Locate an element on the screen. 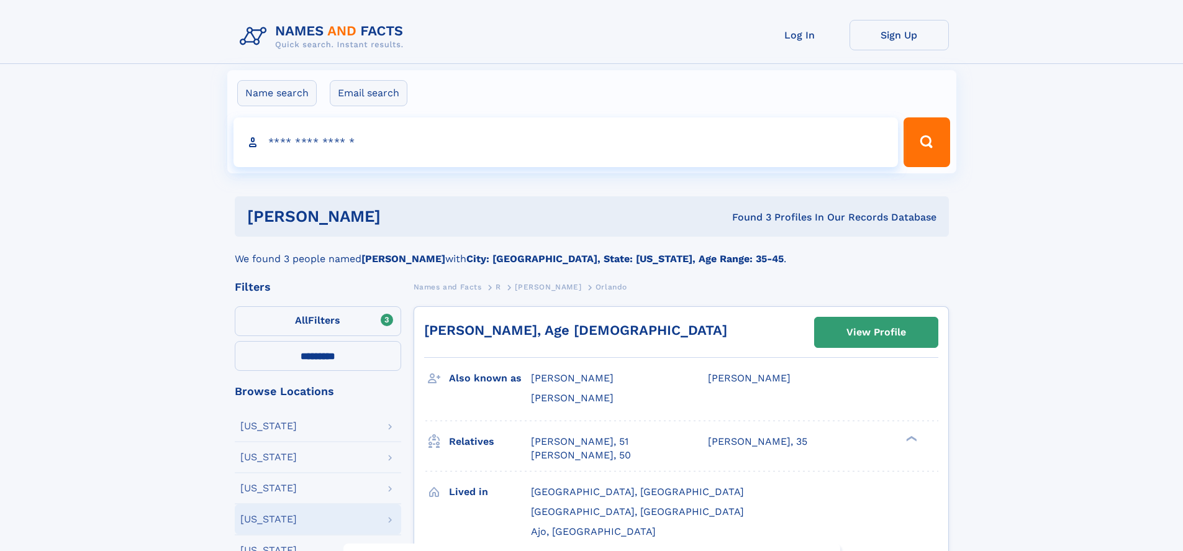 This screenshot has width=1183, height=551. label: Name search is located at coordinates (277, 93).